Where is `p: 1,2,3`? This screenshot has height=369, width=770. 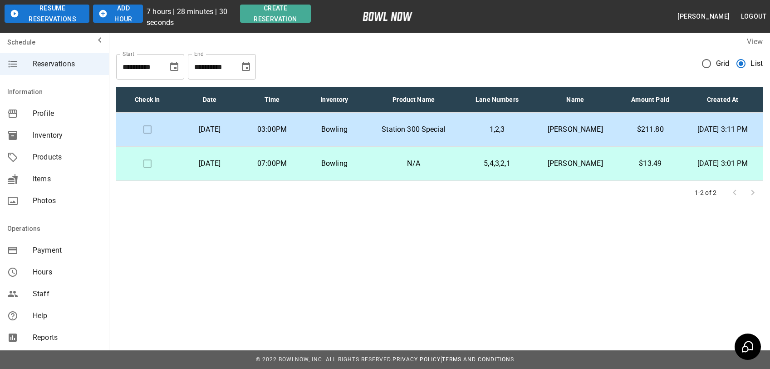
p: 1,2,3 is located at coordinates (498, 129).